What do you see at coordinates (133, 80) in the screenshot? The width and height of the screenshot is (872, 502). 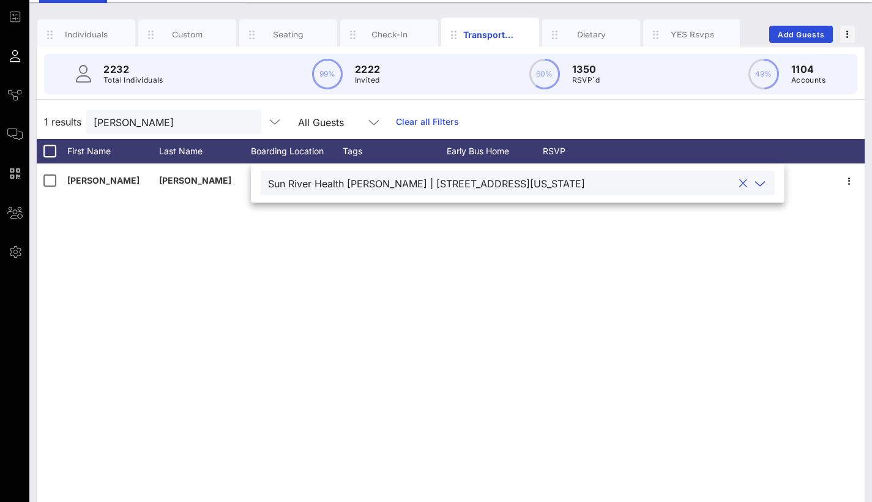 I see `p: Total Individuals` at bounding box center [133, 80].